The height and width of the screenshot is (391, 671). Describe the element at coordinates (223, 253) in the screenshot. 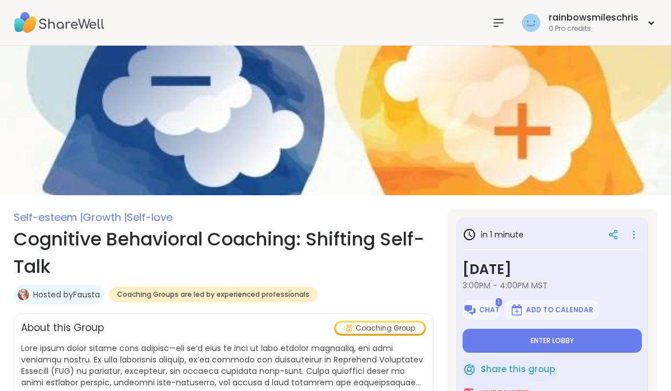

I see `h1: Cognitive Behavioral Coaching: Shifting Self-Talk` at that location.